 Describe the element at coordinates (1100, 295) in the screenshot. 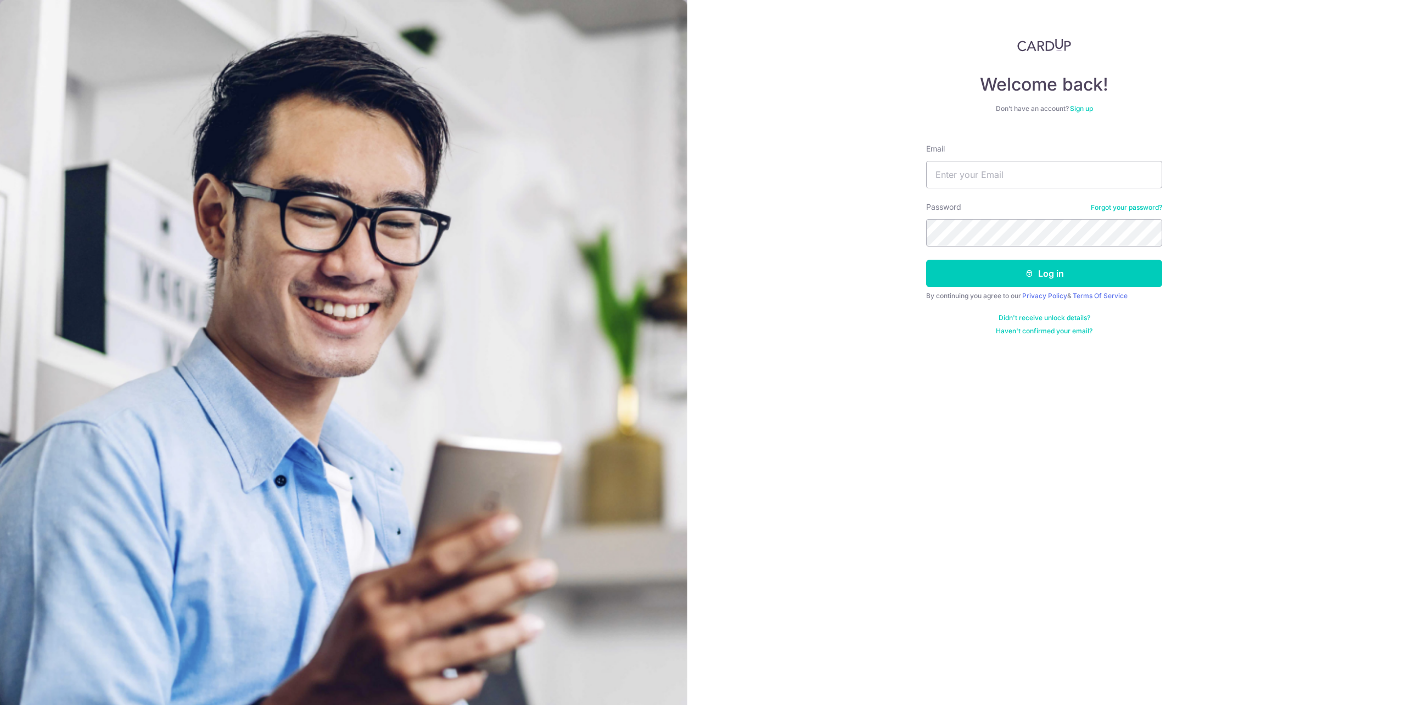

I see `a: Terms Of Service` at that location.